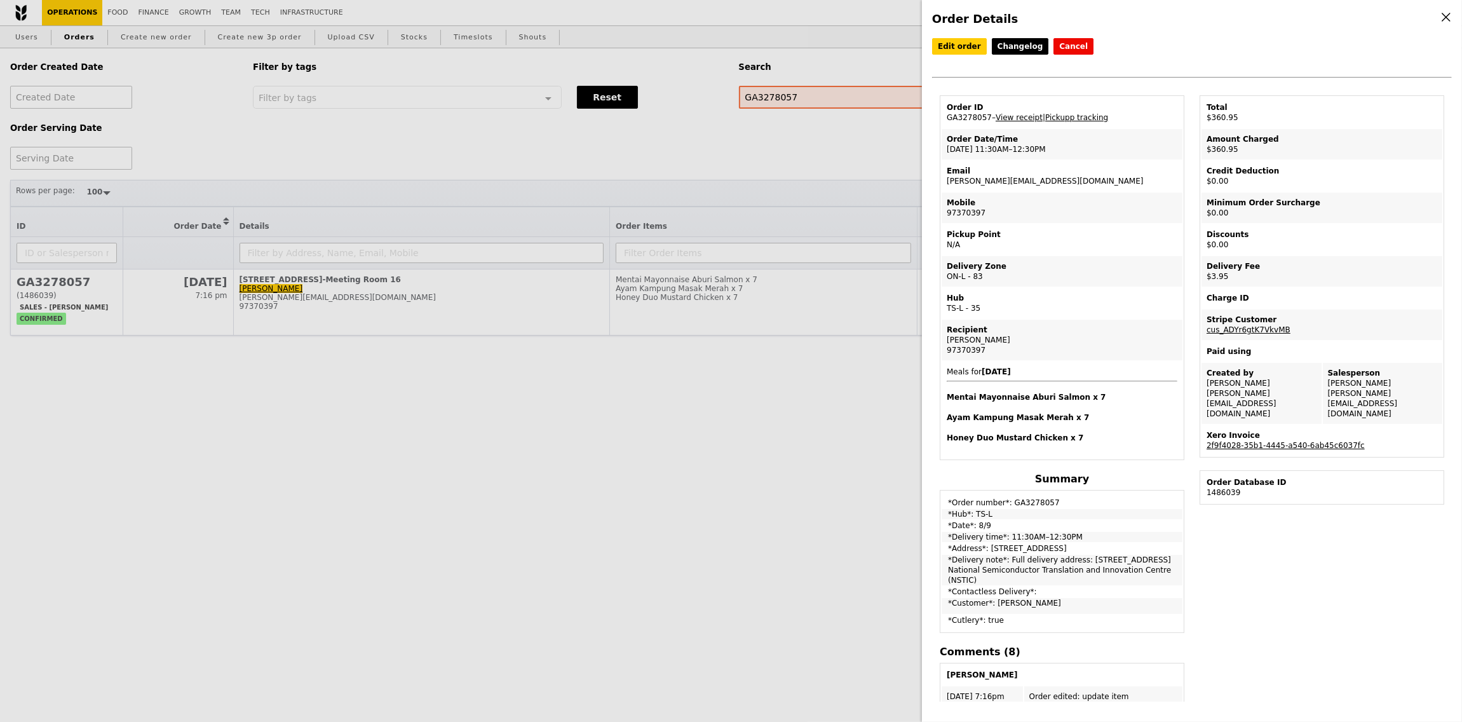  What do you see at coordinates (1062, 623) in the screenshot?
I see `td: *Cutlery*: true` at bounding box center [1062, 623].